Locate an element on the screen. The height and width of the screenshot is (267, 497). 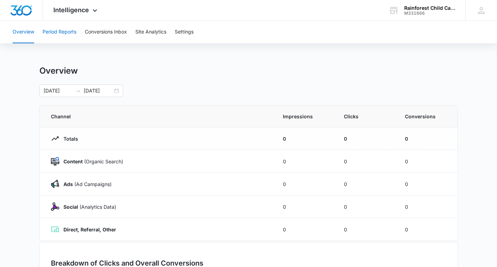
h1: Overview is located at coordinates (59, 71).